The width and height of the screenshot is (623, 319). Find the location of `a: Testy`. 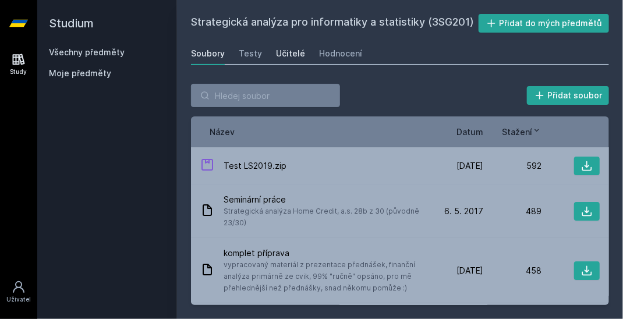

a: Testy is located at coordinates (250, 54).